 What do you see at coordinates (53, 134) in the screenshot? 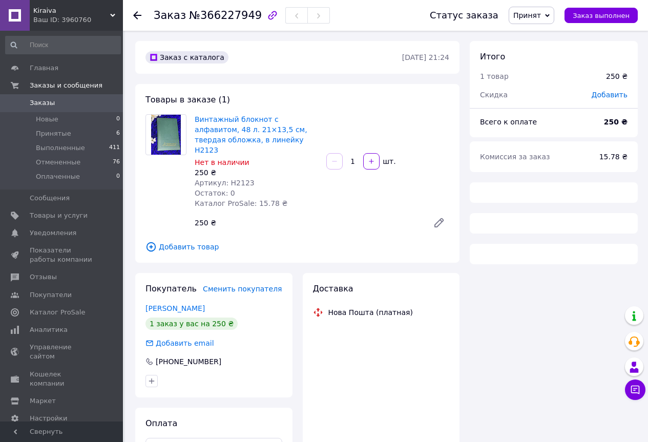
I see `span: Принятые` at bounding box center [53, 134].